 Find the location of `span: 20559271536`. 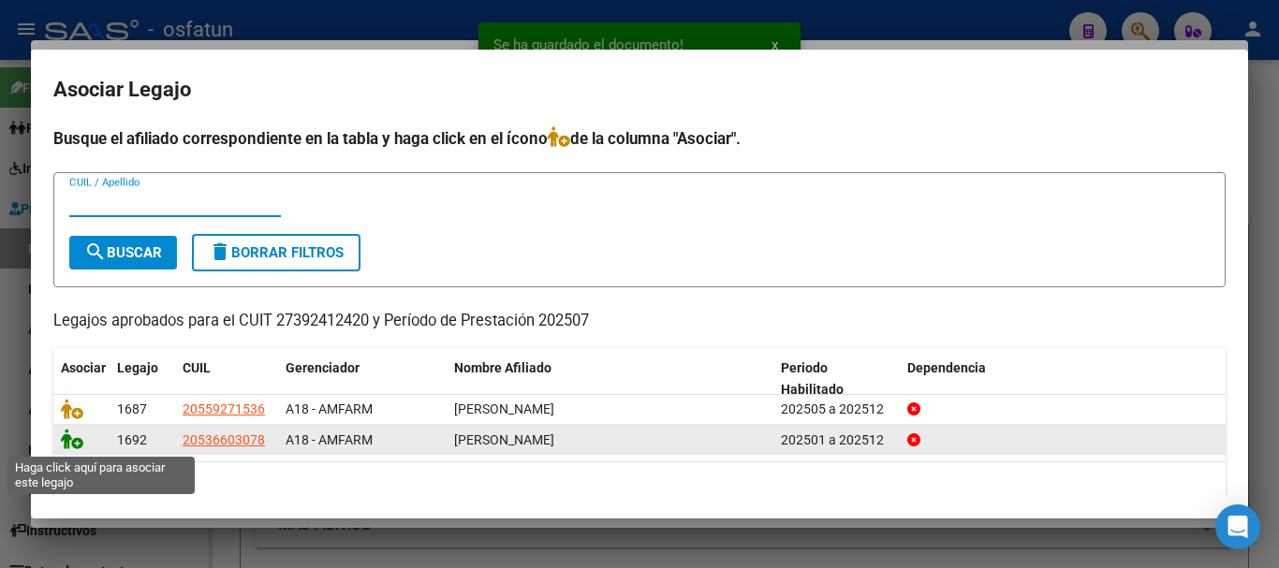

span: 20559271536 is located at coordinates (224, 409).